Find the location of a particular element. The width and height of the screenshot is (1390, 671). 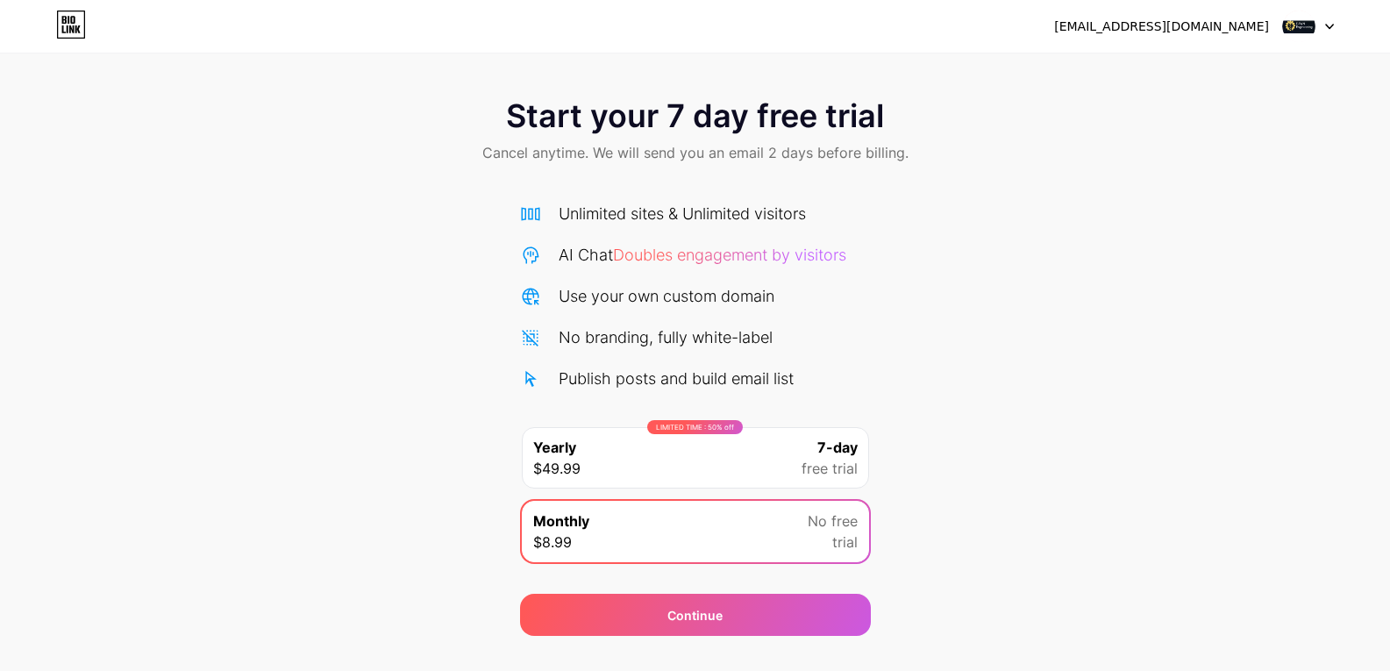

div: No branding, fully white-label is located at coordinates (666, 337).